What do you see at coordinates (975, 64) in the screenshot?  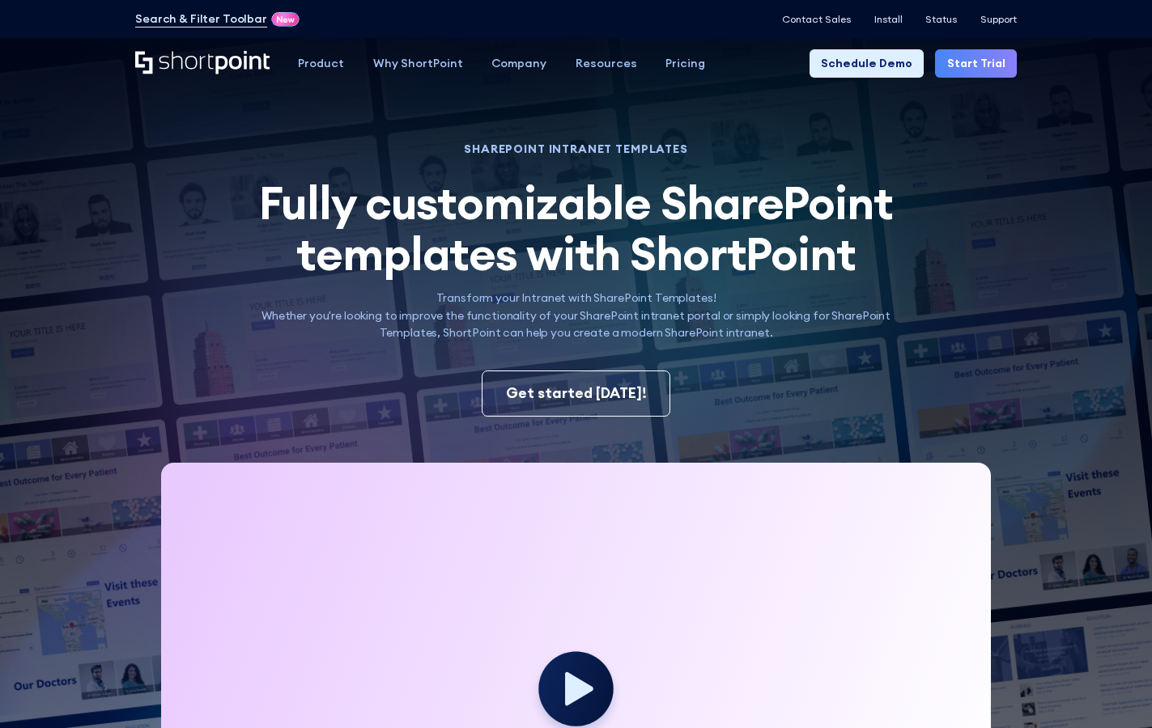 I see `a: Start Trial` at bounding box center [975, 64].